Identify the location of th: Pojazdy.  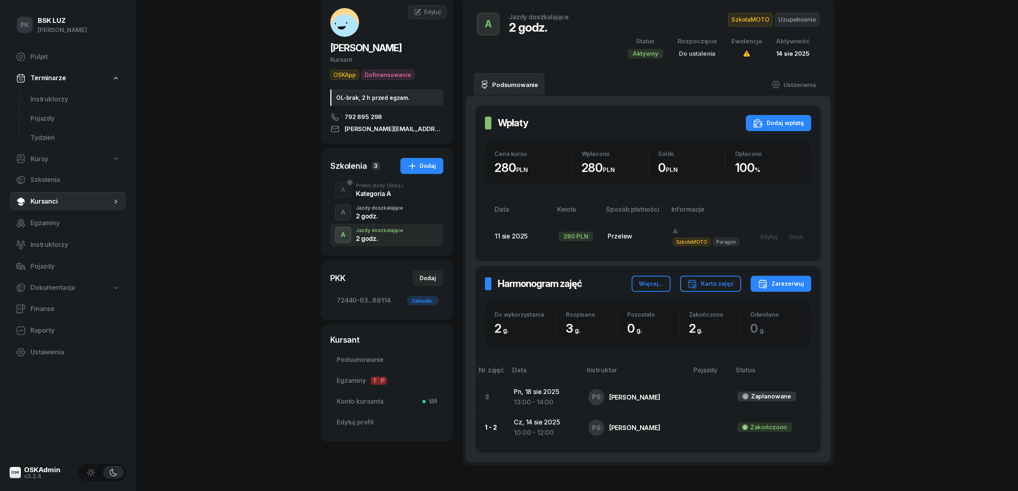
(710, 373).